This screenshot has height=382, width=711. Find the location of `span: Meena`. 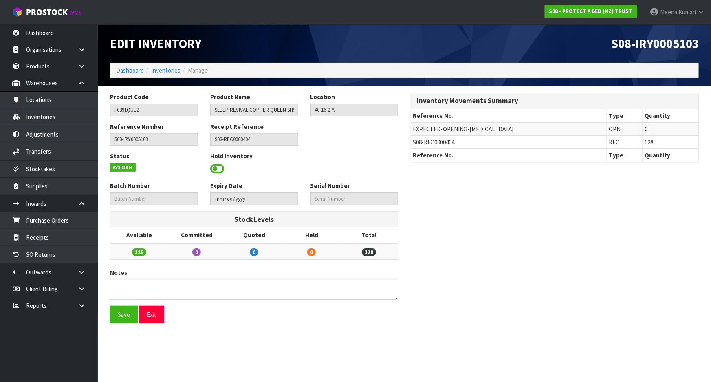

span: Meena is located at coordinates (669, 12).